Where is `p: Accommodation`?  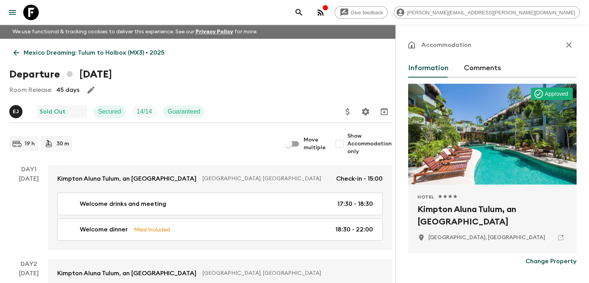
p: Accommodation is located at coordinates (446, 45).